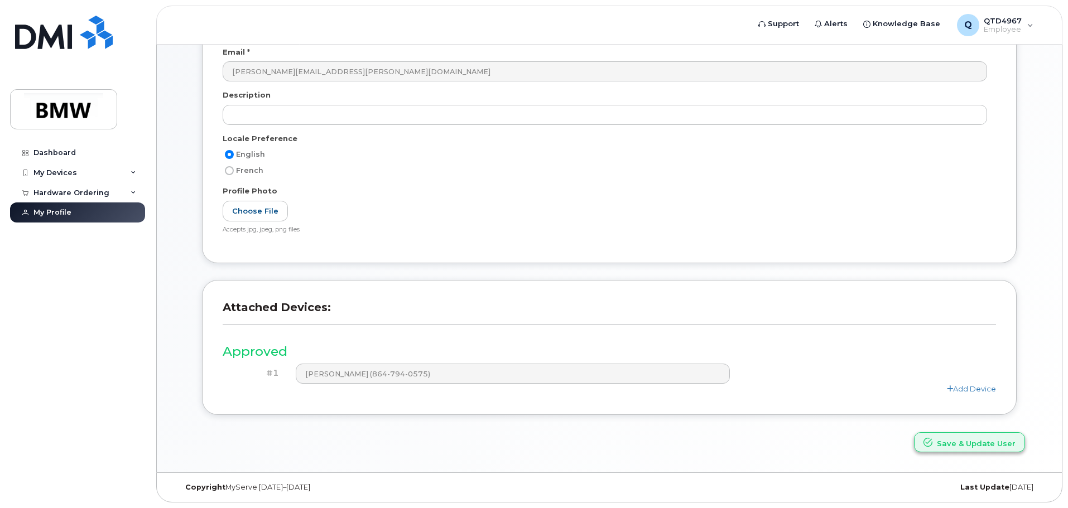 Image resolution: width=1068 pixels, height=508 pixels. I want to click on label: Locale Preference, so click(260, 138).